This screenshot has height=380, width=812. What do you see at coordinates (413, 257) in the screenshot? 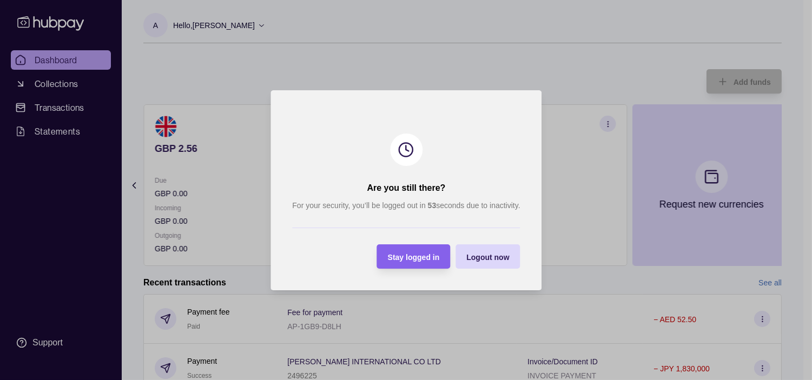
I see `span: Stay logged in` at bounding box center [413, 257].